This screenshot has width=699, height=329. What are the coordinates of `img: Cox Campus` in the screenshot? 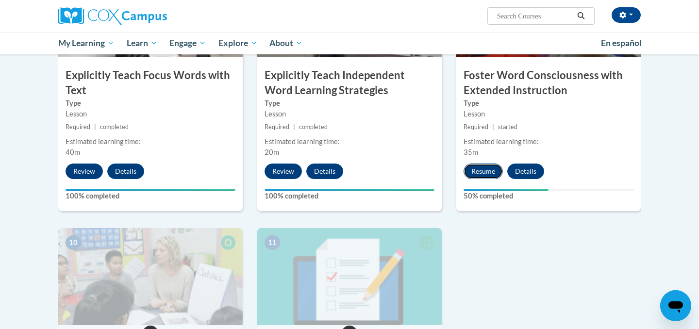 It's located at (113, 16).